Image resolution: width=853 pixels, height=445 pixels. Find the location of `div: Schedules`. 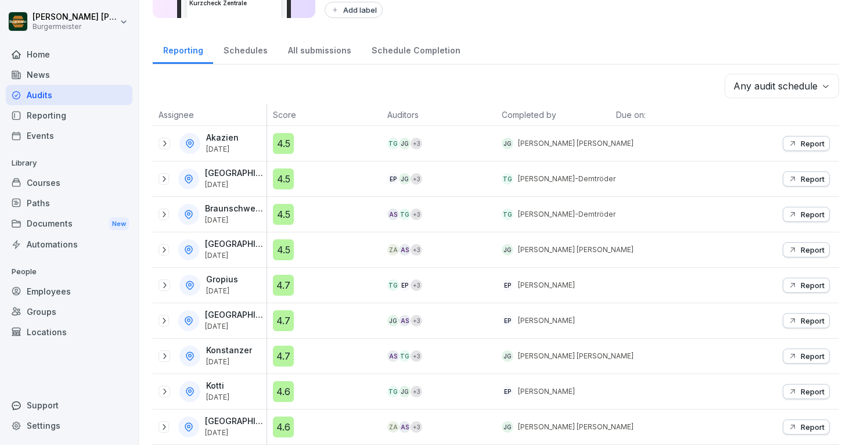

div: Schedules is located at coordinates (245, 49).